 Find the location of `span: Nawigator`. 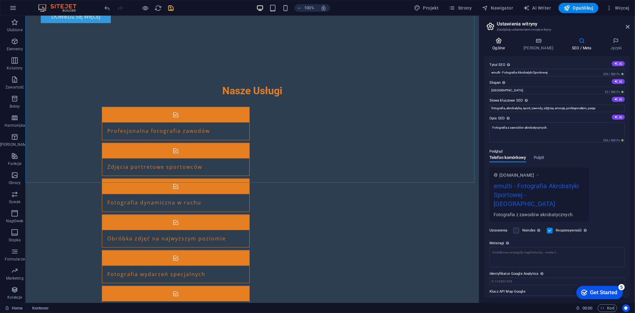

span: Nawigator is located at coordinates (498, 8).